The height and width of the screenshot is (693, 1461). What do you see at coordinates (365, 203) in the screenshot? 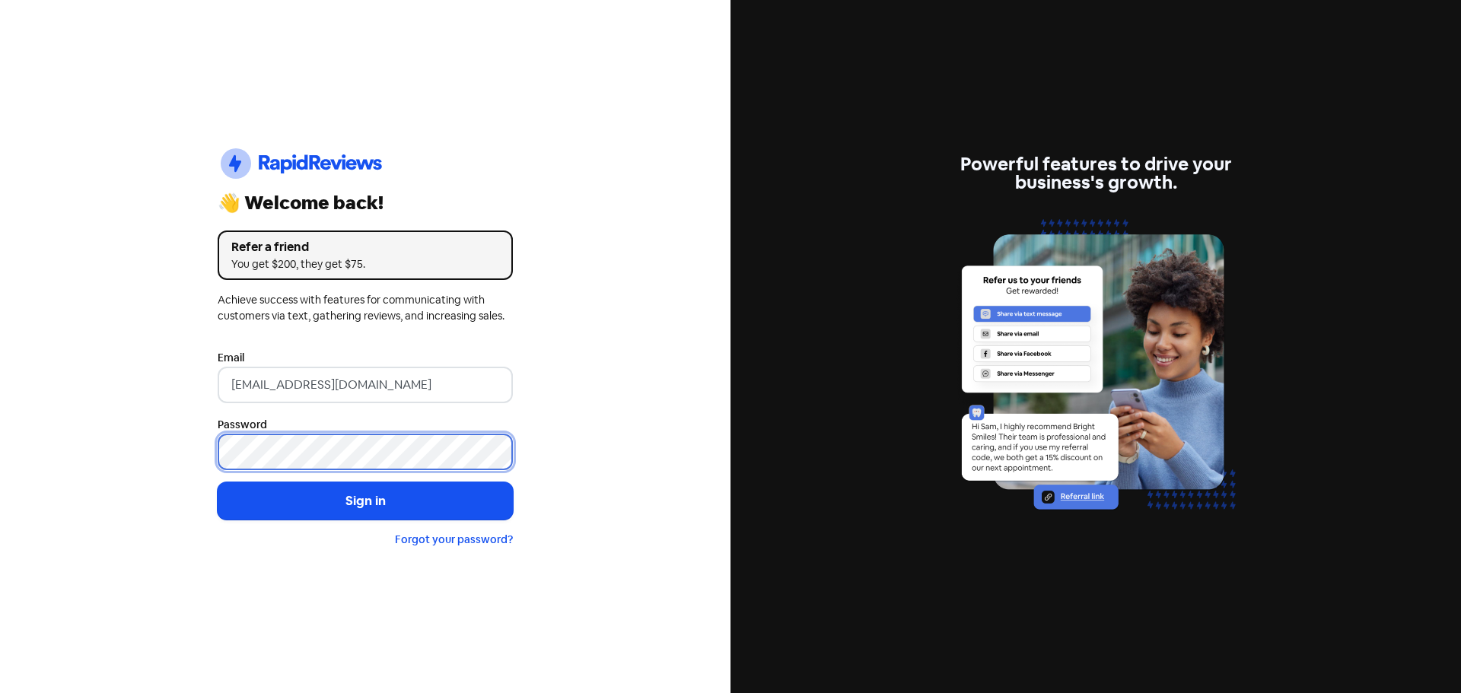
I see `div: 👋 Welcome back!` at bounding box center [365, 203].